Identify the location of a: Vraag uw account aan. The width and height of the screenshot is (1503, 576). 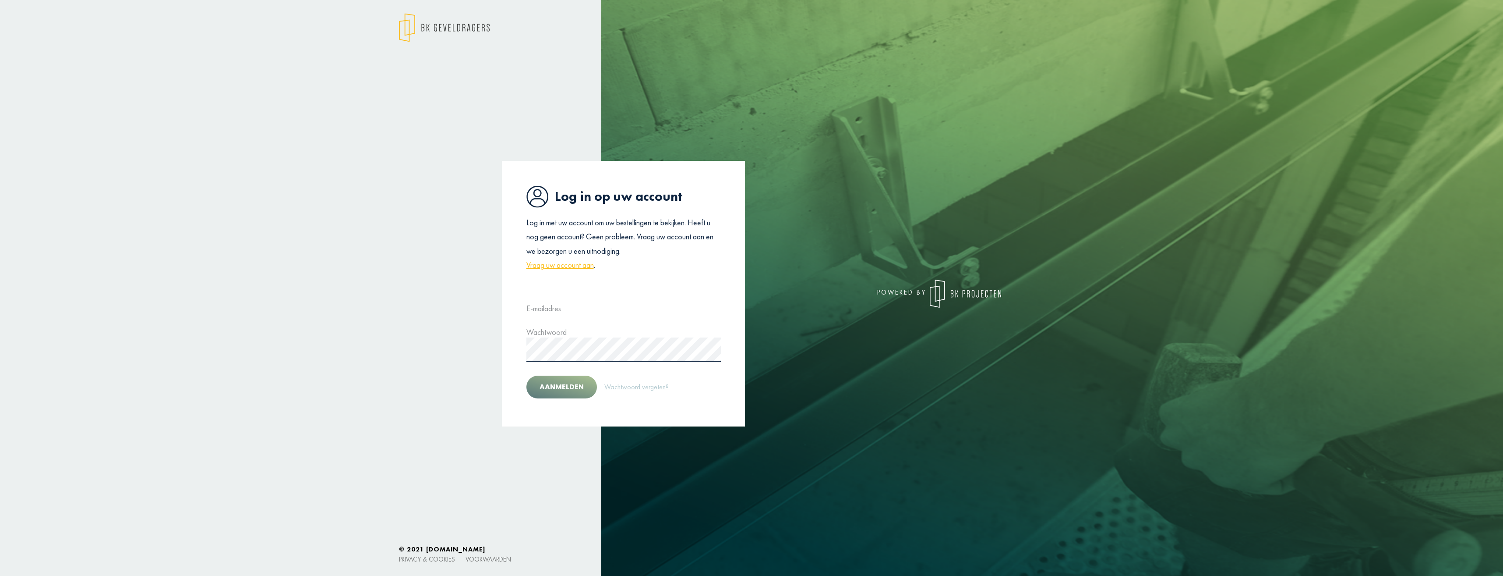
(560, 265).